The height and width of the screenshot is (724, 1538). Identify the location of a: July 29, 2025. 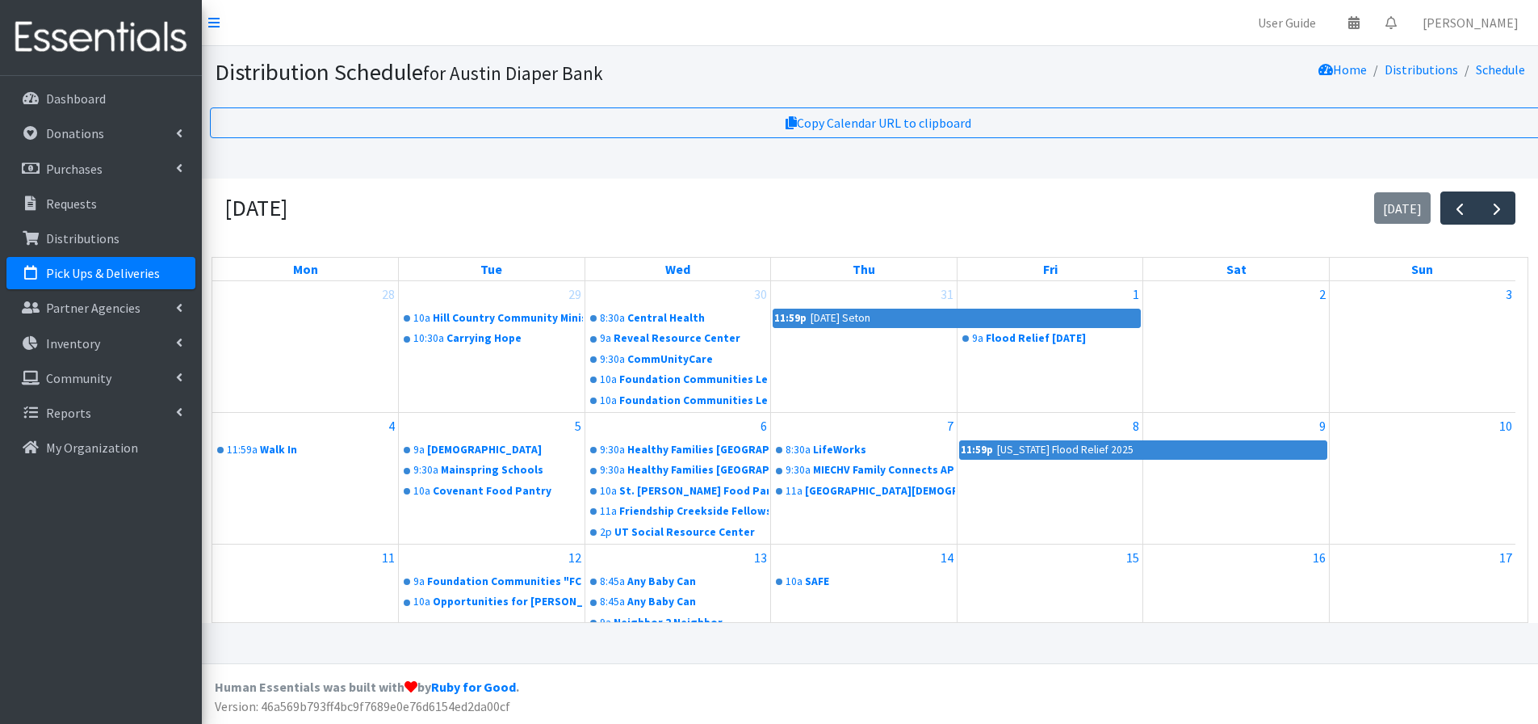
(575, 294).